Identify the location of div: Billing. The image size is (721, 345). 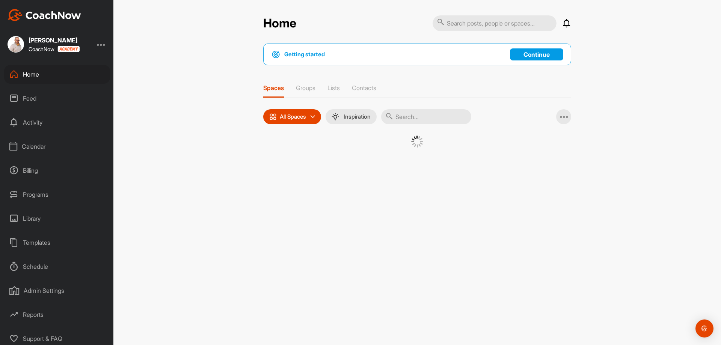
(57, 171).